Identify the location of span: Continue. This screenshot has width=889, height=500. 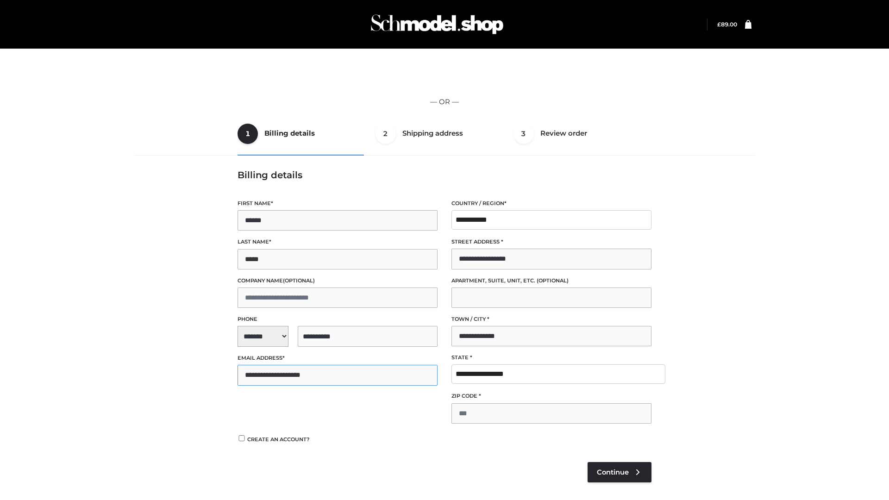
(613, 472).